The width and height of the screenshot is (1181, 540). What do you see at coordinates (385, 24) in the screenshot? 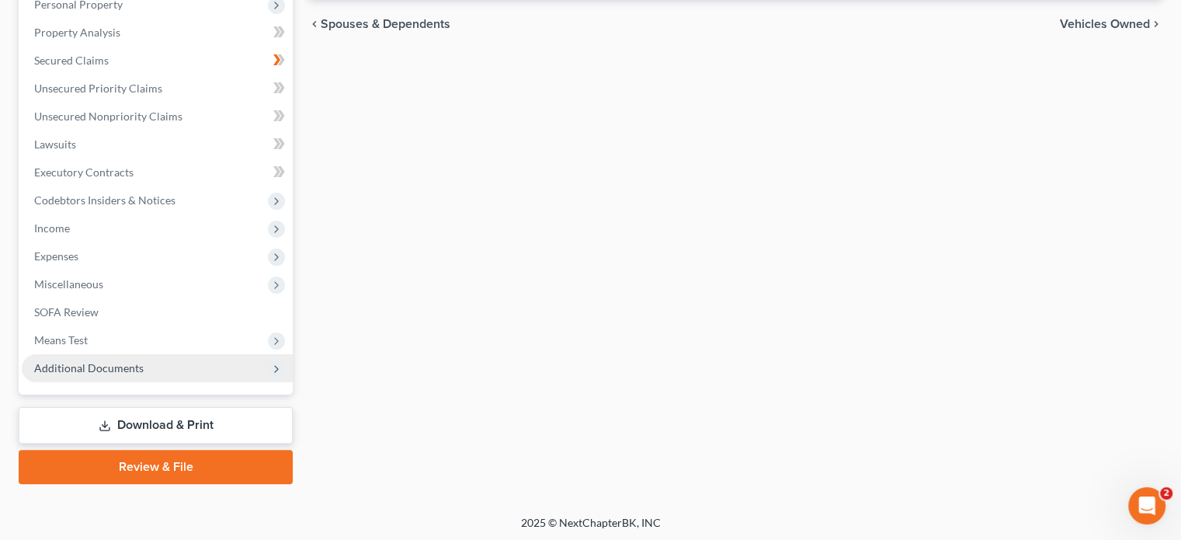
I see `span: Spouses & Dependents` at bounding box center [385, 24].